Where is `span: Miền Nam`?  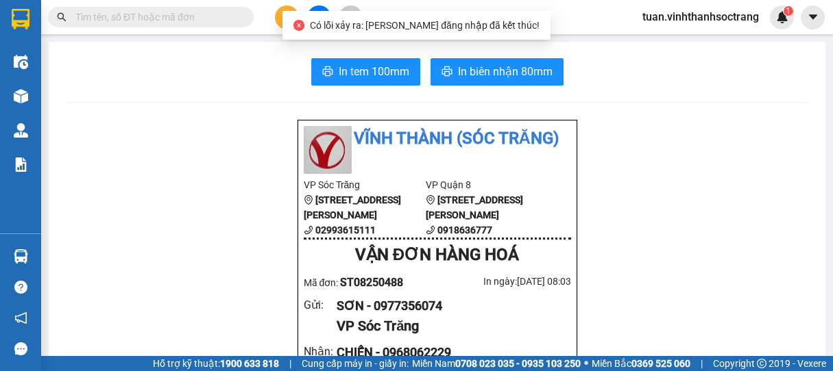 span: Miền Nam is located at coordinates (496, 364).